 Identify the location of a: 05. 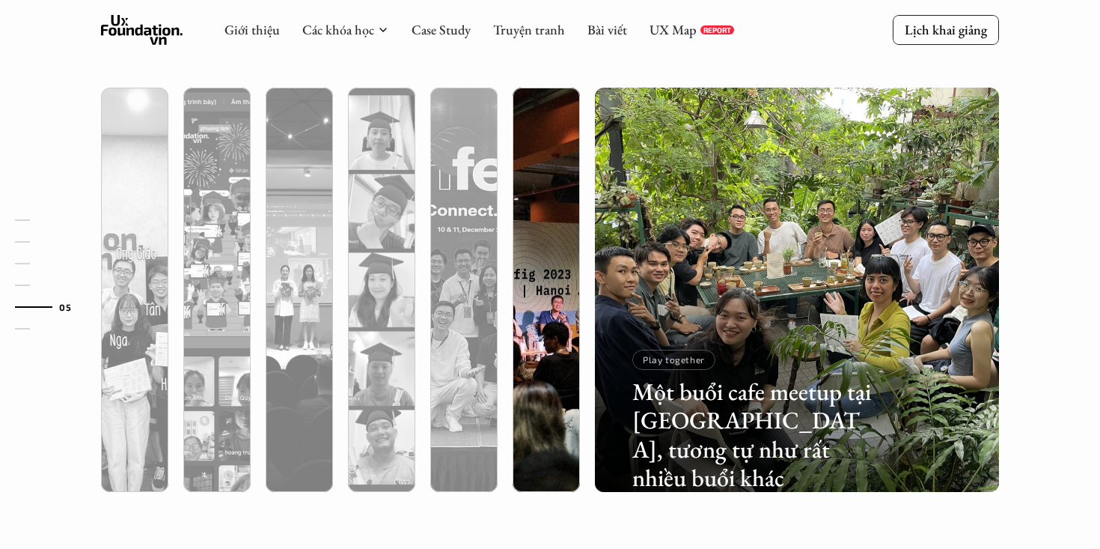
(50, 307).